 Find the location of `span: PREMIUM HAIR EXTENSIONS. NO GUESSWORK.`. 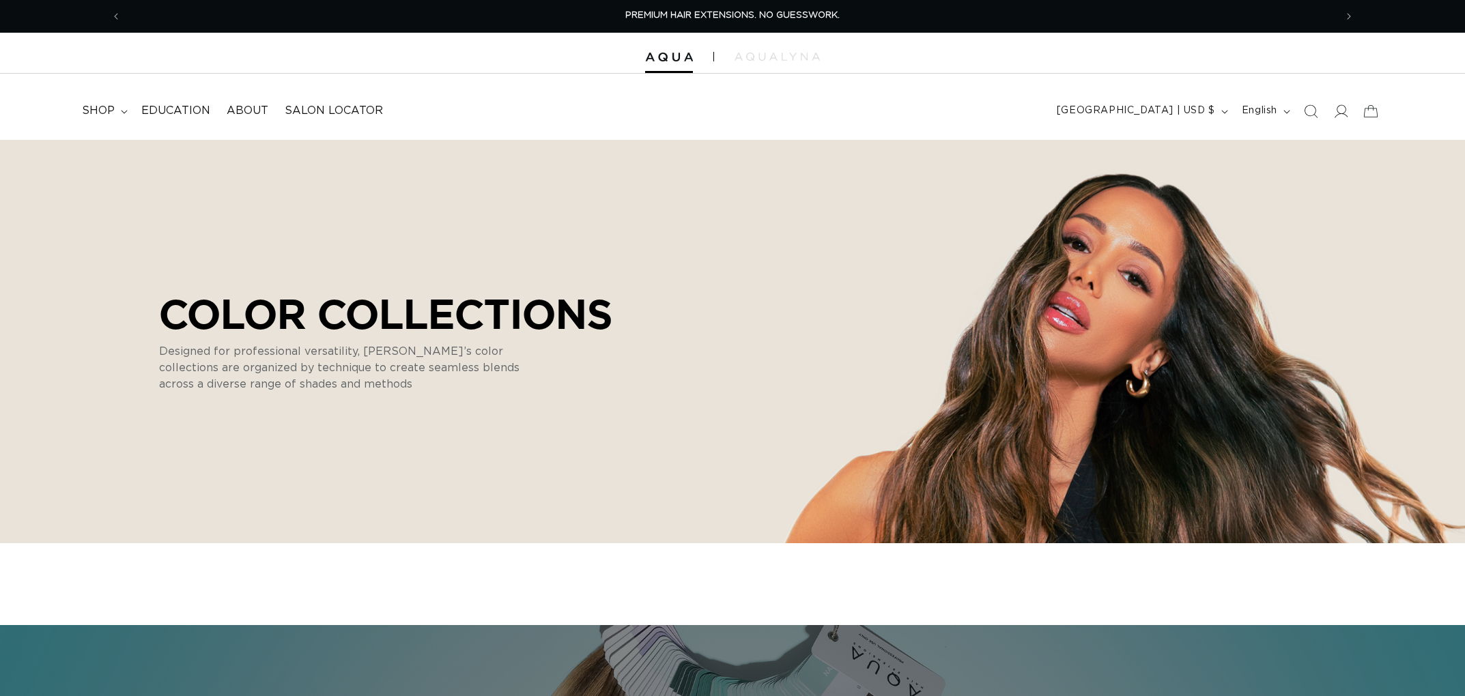

span: PREMIUM HAIR EXTENSIONS. NO GUESSWORK. is located at coordinates (733, 15).